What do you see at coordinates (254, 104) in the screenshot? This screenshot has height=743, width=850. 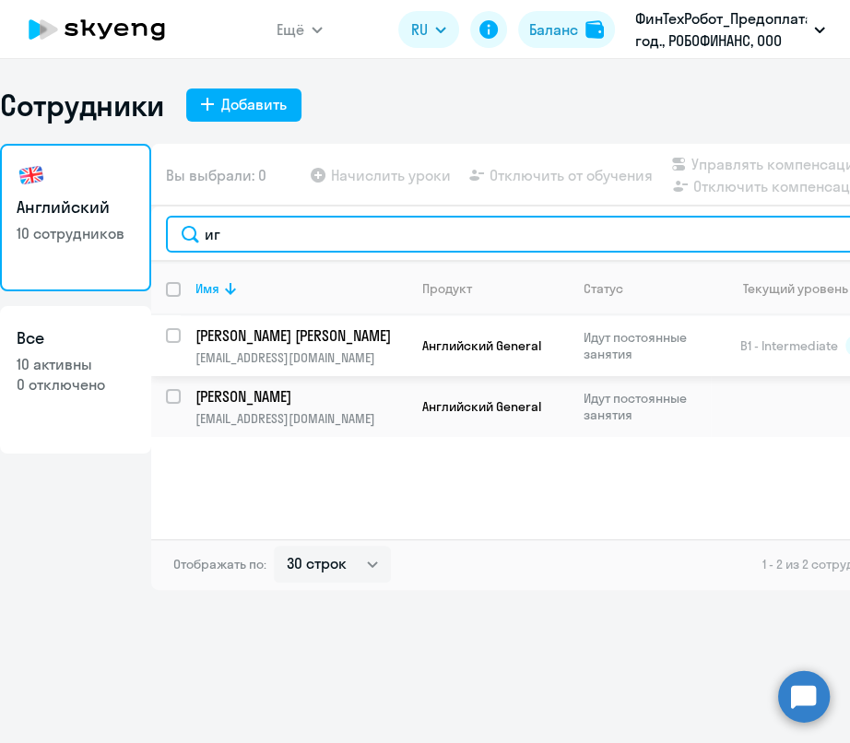 I see `div: Добавить` at bounding box center [254, 104].